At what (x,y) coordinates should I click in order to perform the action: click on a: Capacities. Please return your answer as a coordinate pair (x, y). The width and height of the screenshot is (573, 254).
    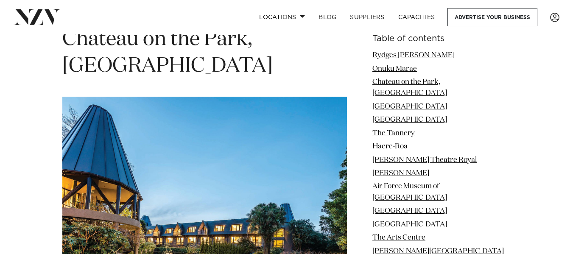
    Looking at the image, I should click on (416, 17).